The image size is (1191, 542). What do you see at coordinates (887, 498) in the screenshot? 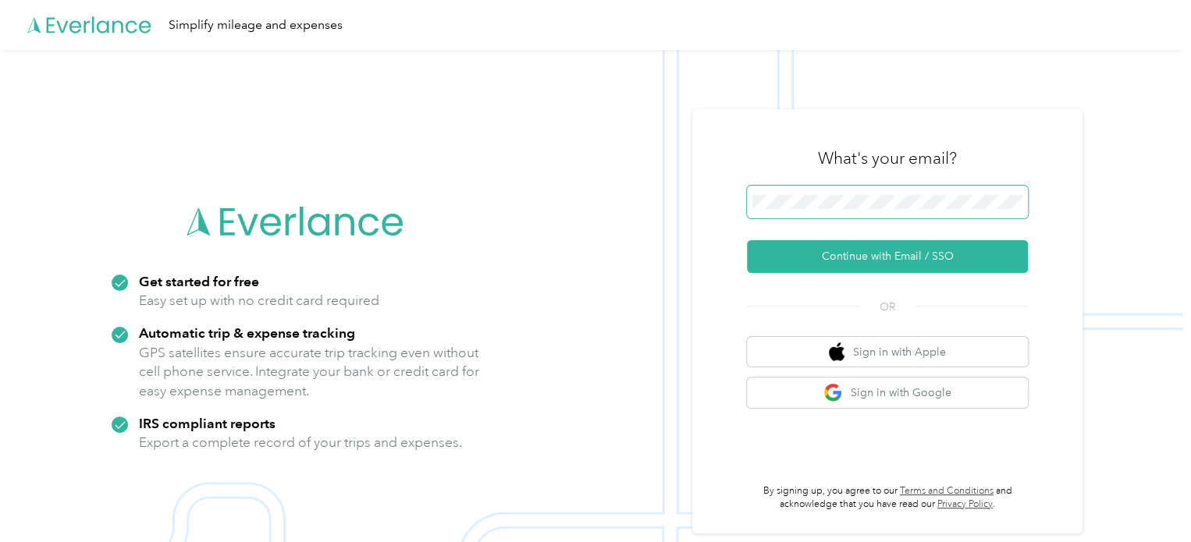
I see `p: By signing up, you agree to our and acknowledge that you have read our .` at bounding box center [887, 498].